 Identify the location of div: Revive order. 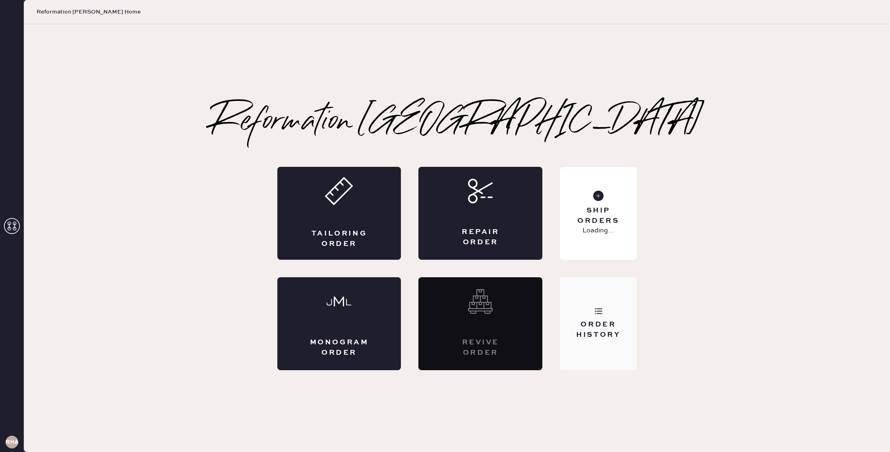
(480, 347).